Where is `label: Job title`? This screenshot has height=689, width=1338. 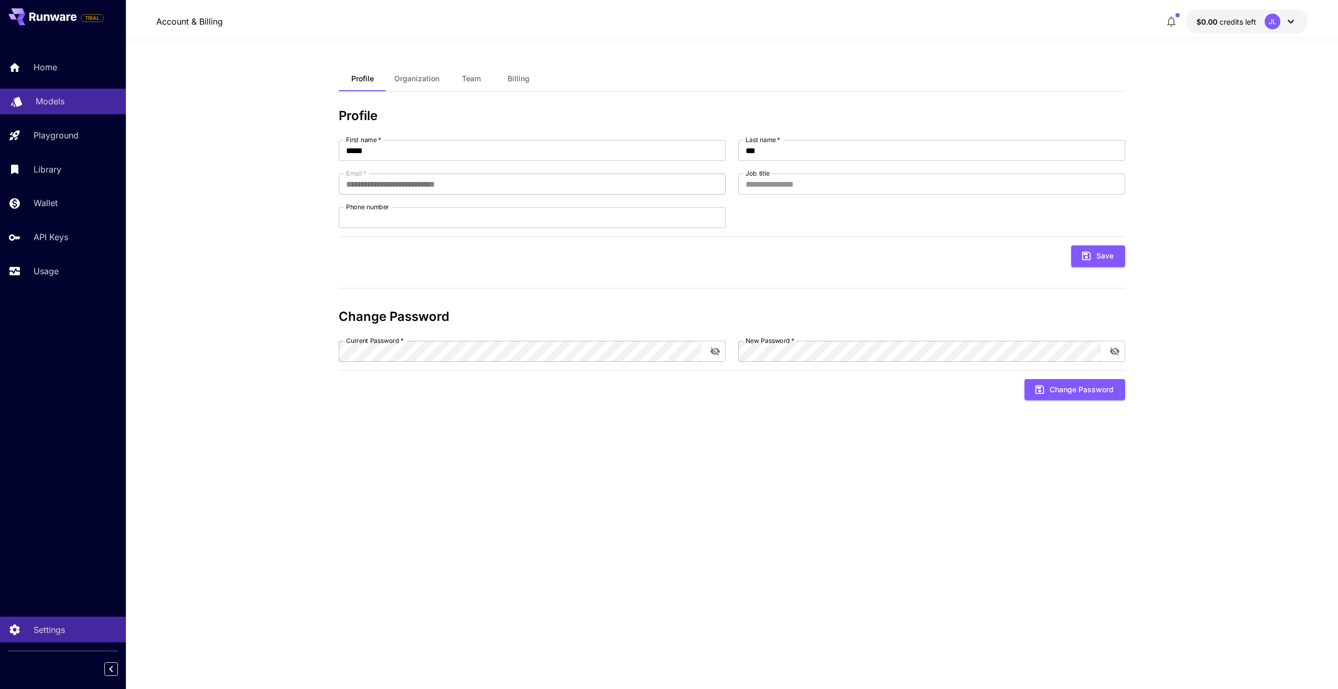 label: Job title is located at coordinates (758, 173).